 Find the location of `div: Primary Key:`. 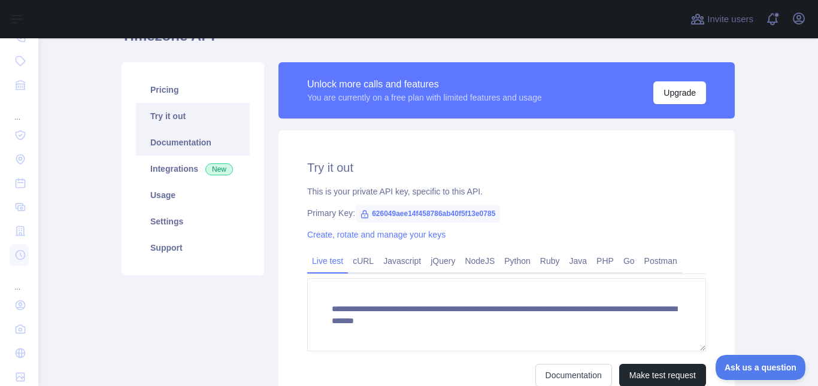

div: Primary Key: is located at coordinates (507, 213).